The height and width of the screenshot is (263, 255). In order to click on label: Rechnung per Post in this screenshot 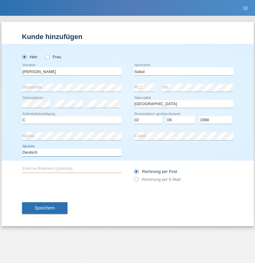, I will do `click(155, 171)`.